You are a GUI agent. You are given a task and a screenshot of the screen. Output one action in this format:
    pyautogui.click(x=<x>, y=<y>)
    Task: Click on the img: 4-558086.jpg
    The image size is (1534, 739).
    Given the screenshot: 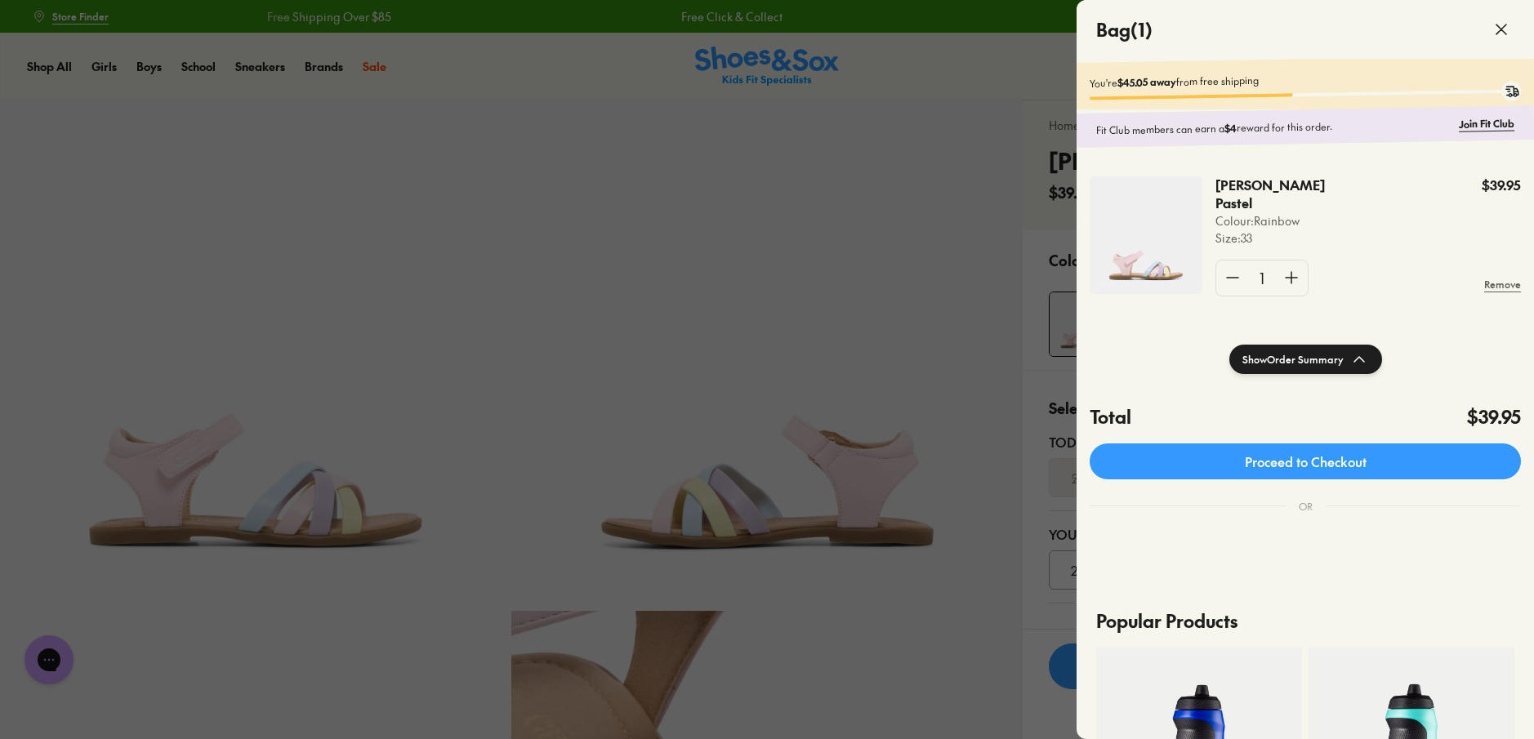 What is the action you would take?
    pyautogui.click(x=1146, y=235)
    